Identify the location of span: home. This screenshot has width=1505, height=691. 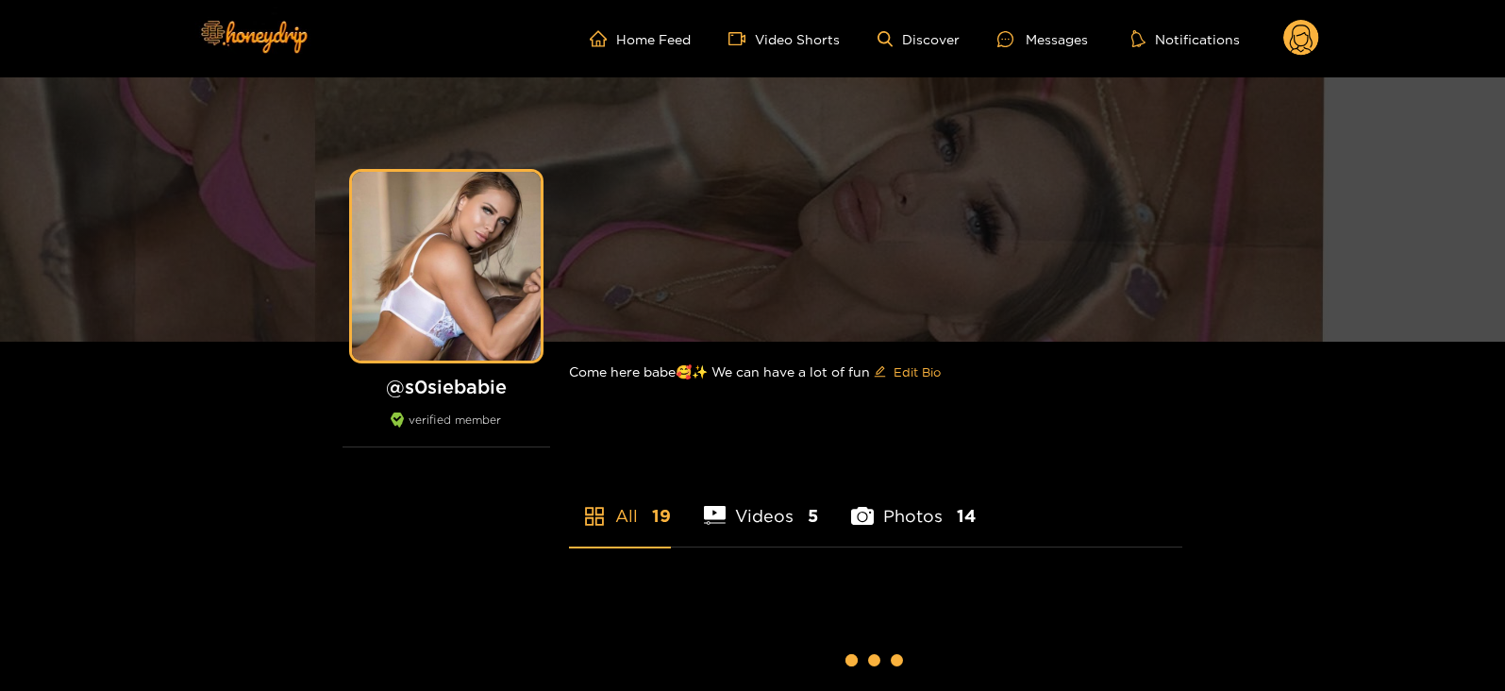
(603, 39).